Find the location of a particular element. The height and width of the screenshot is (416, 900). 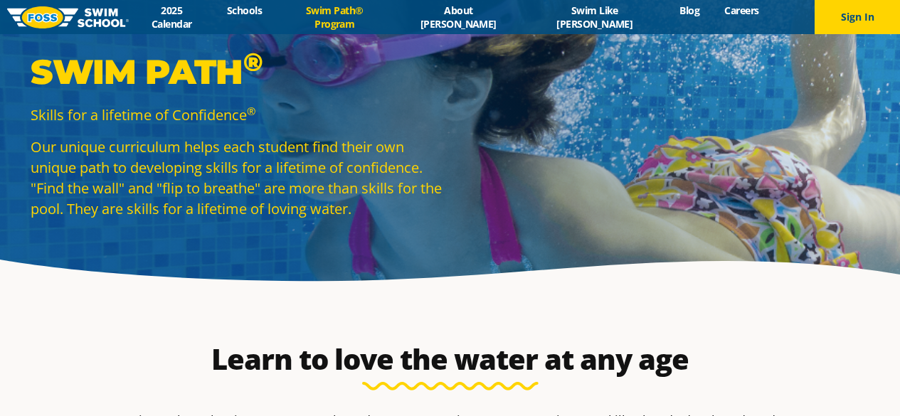

p: Swim Path is located at coordinates (237, 72).